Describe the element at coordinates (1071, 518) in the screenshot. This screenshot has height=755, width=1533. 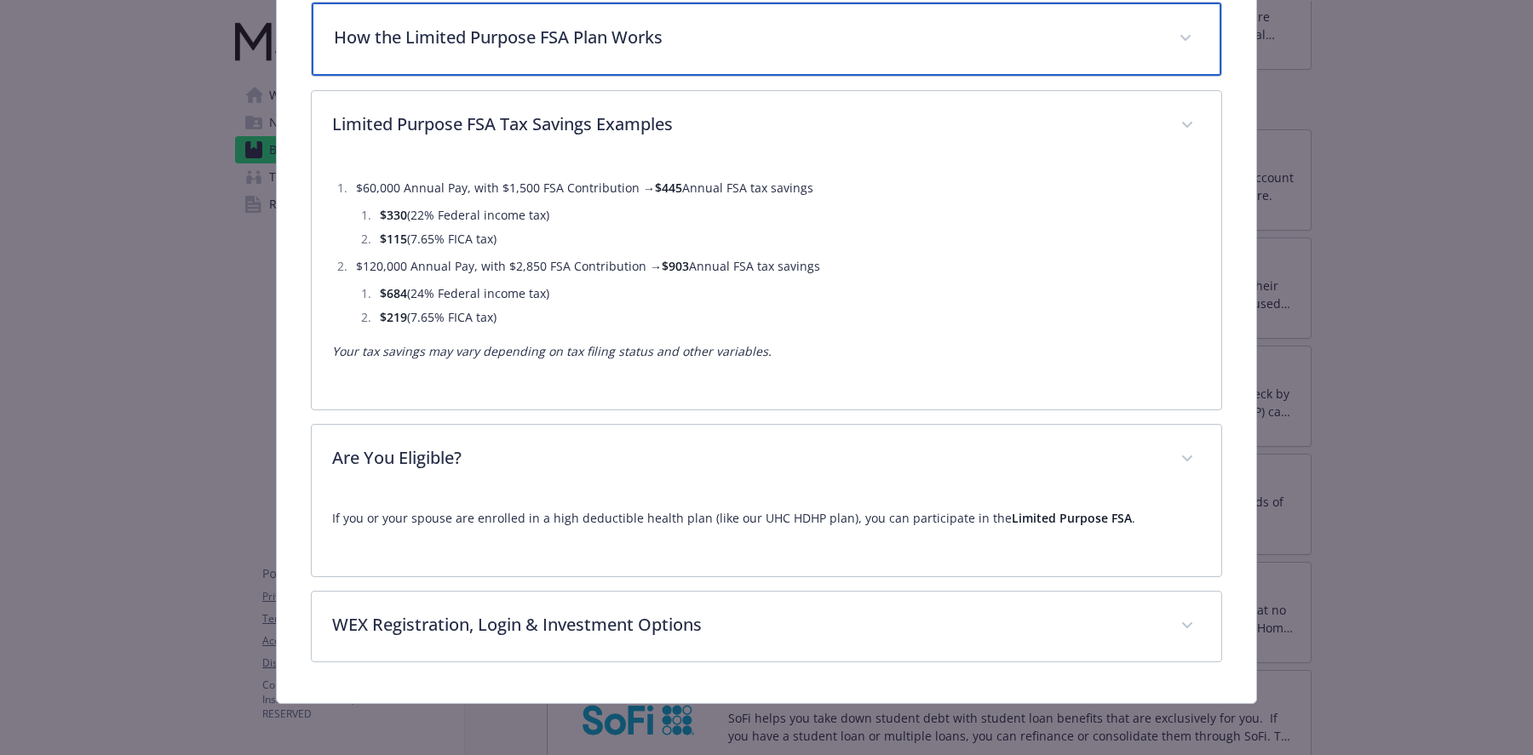
I see `strong: Limited Purpose FSA` at that location.